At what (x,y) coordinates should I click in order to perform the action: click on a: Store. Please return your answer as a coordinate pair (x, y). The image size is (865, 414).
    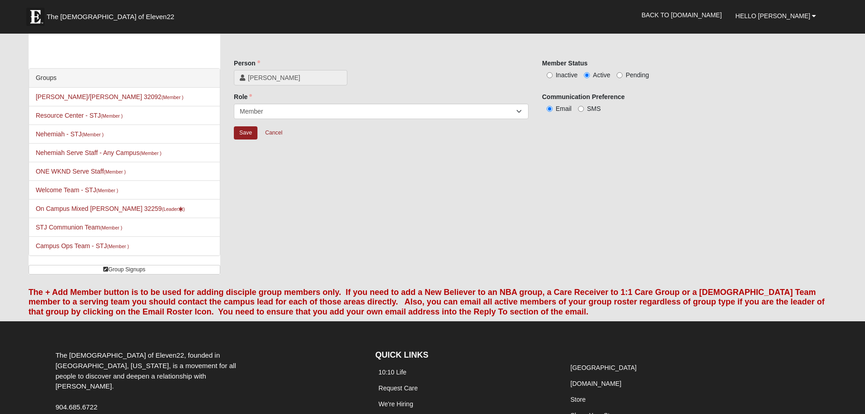
    Looking at the image, I should click on (578, 399).